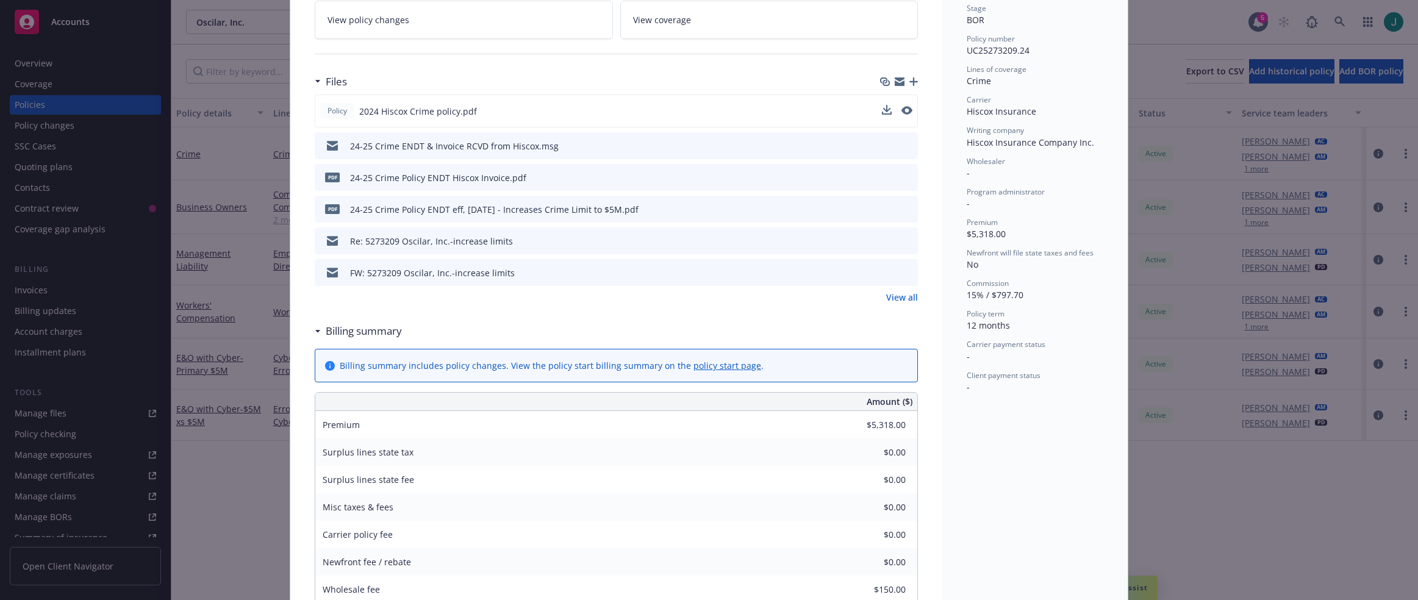 This screenshot has height=600, width=1418. Describe the element at coordinates (987, 283) in the screenshot. I see `span: Commission` at that location.